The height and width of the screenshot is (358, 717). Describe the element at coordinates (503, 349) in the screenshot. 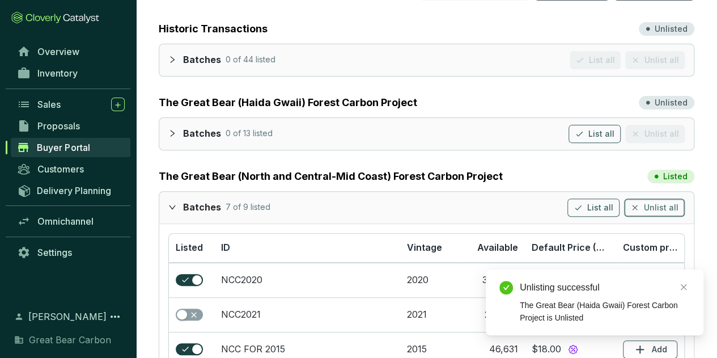

I see `div: 46,631` at that location.